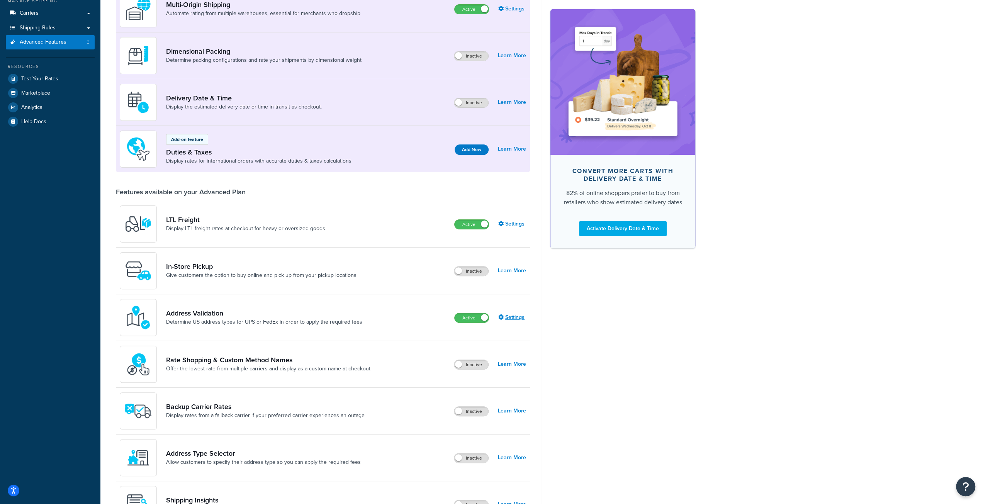  I want to click on li: Shipping Rules, so click(50, 28).